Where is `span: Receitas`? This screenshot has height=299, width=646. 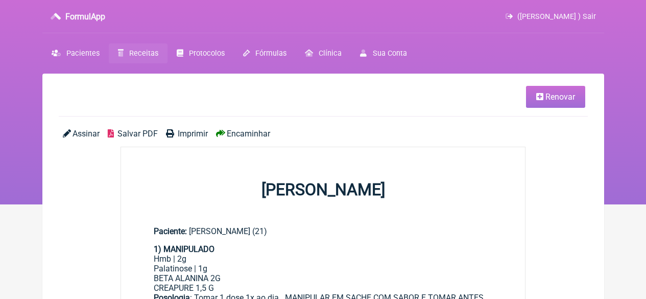 span: Receitas is located at coordinates (143, 53).